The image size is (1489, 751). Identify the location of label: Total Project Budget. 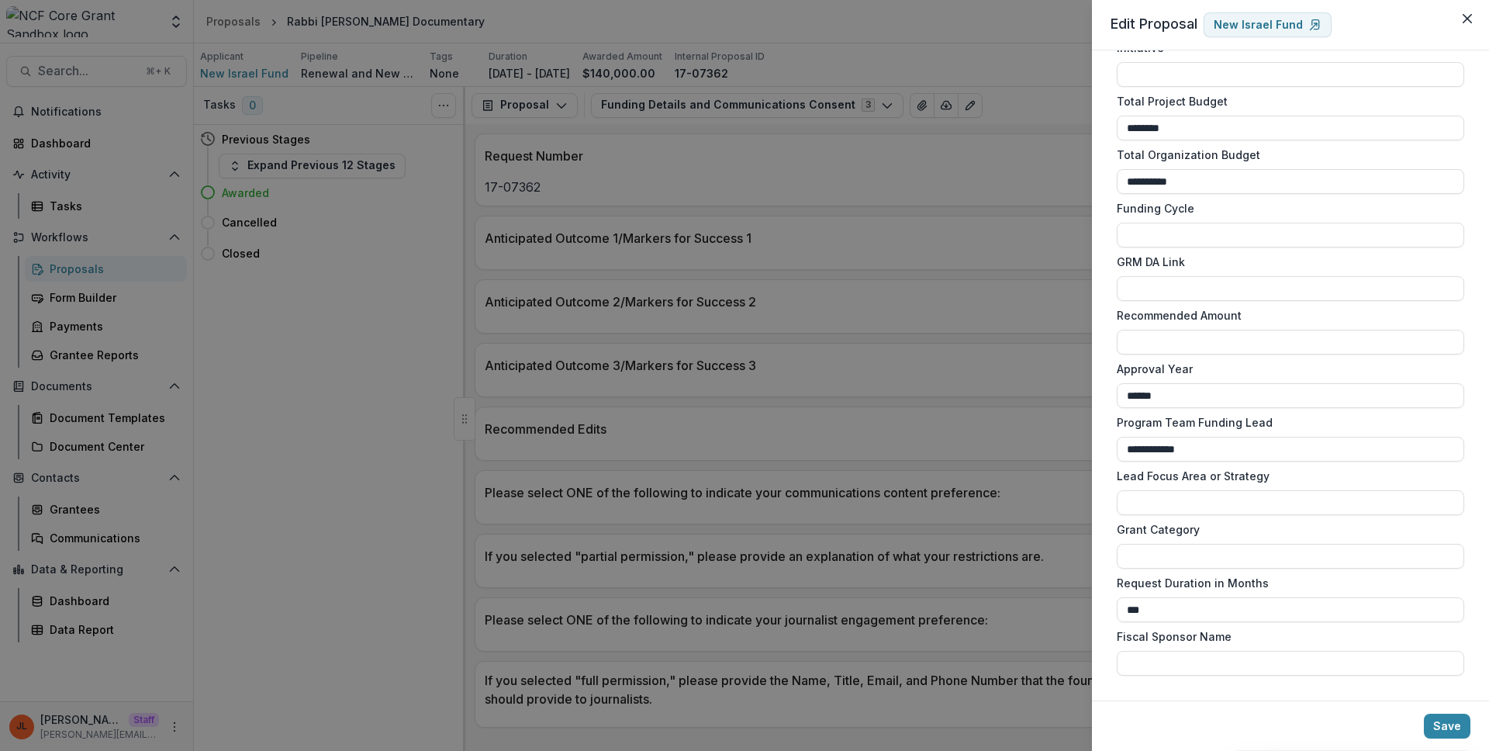
(1286, 101).